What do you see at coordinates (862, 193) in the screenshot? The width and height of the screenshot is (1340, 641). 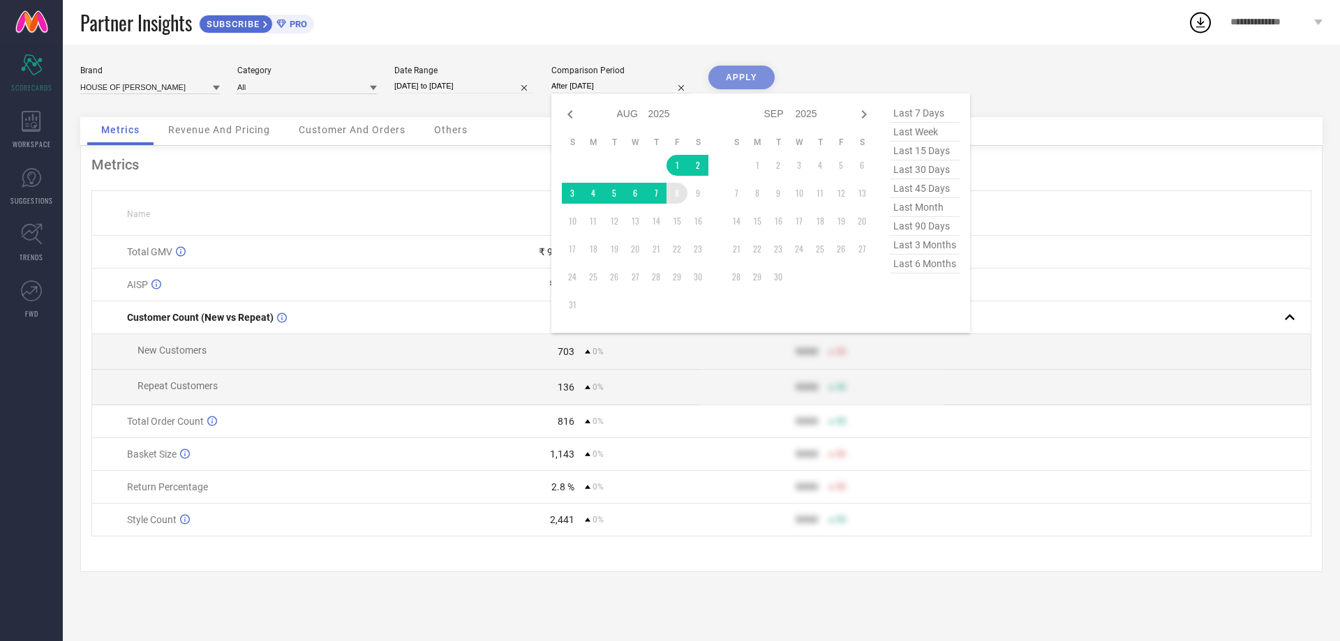 I see `td: Sat Sep 13 2025` at bounding box center [862, 193].